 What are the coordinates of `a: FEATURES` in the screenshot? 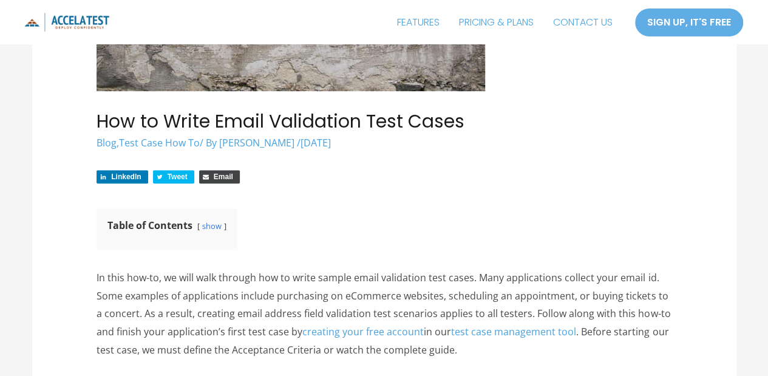 It's located at (418, 22).